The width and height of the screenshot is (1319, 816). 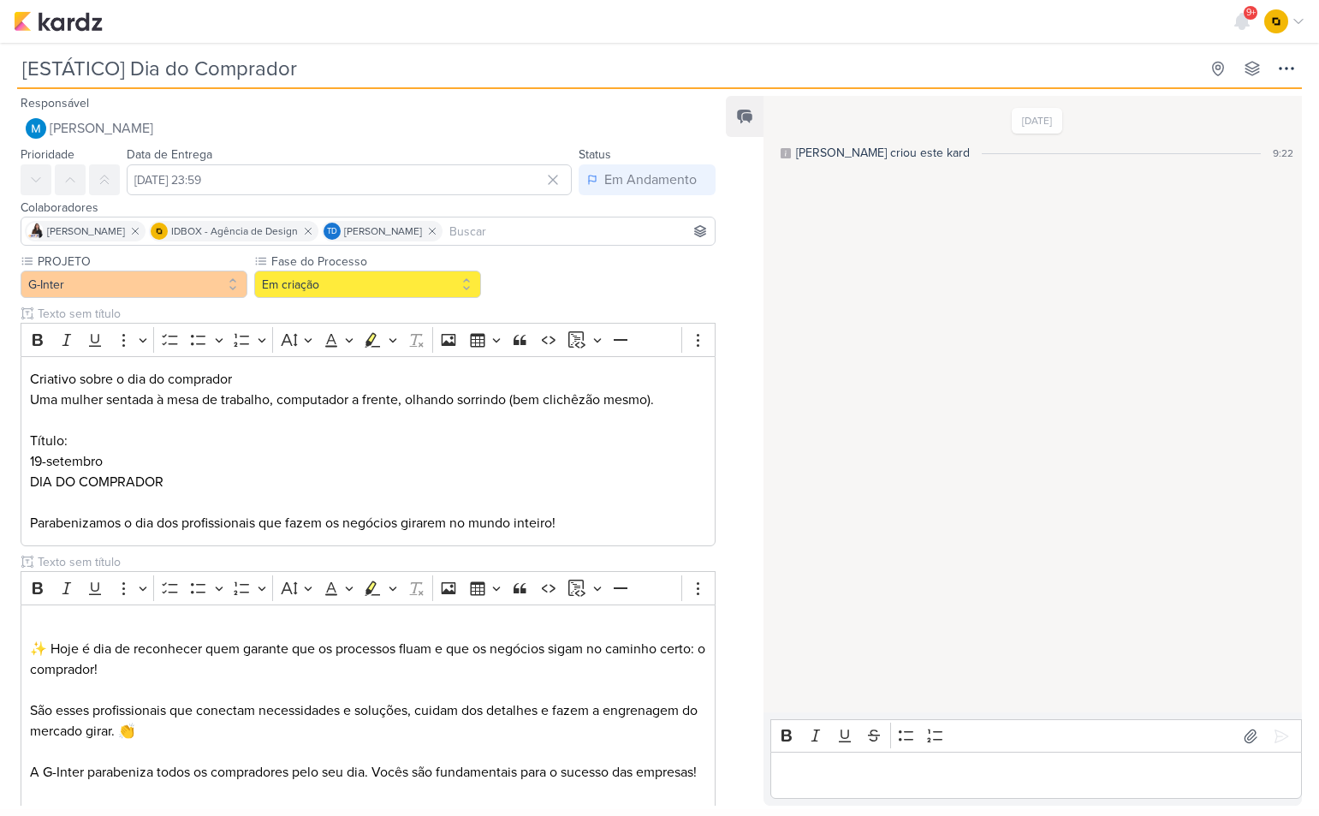 I want to click on p: Uma mulher sentada à mesa de trabalho, computador a frente, olhando sorrindo (bem clichêzão mesmo)., so click(x=368, y=400).